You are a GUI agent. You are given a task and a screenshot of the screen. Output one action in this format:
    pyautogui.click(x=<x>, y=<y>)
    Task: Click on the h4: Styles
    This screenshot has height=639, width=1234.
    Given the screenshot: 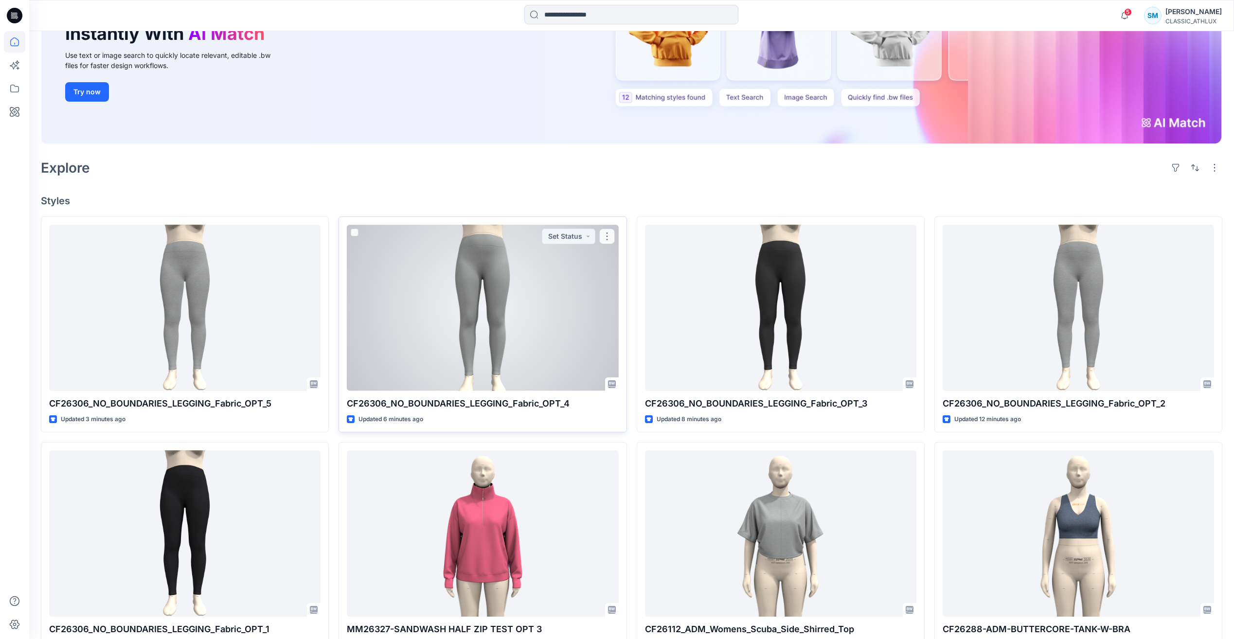 What is the action you would take?
    pyautogui.click(x=632, y=201)
    